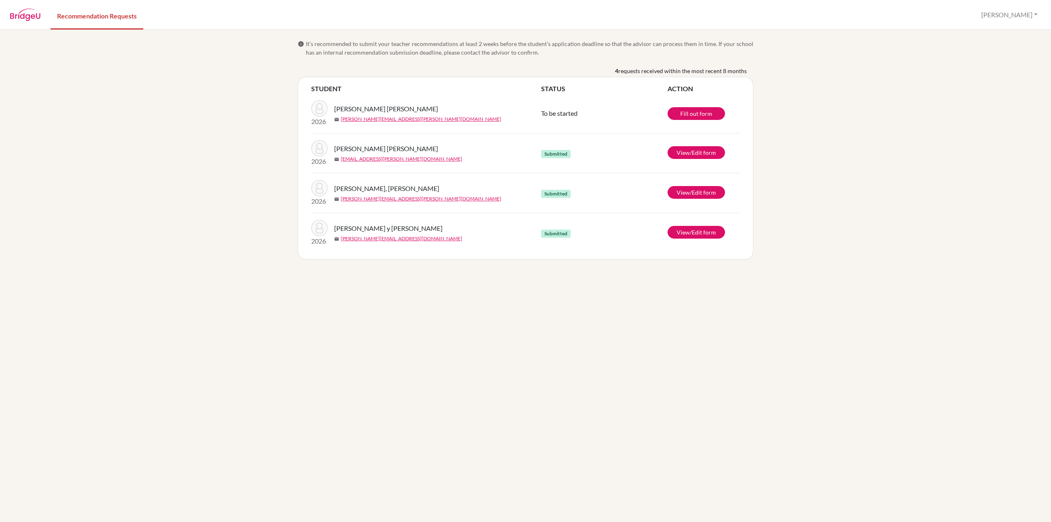 The height and width of the screenshot is (522, 1051). I want to click on img: BridgeU logo, so click(25, 15).